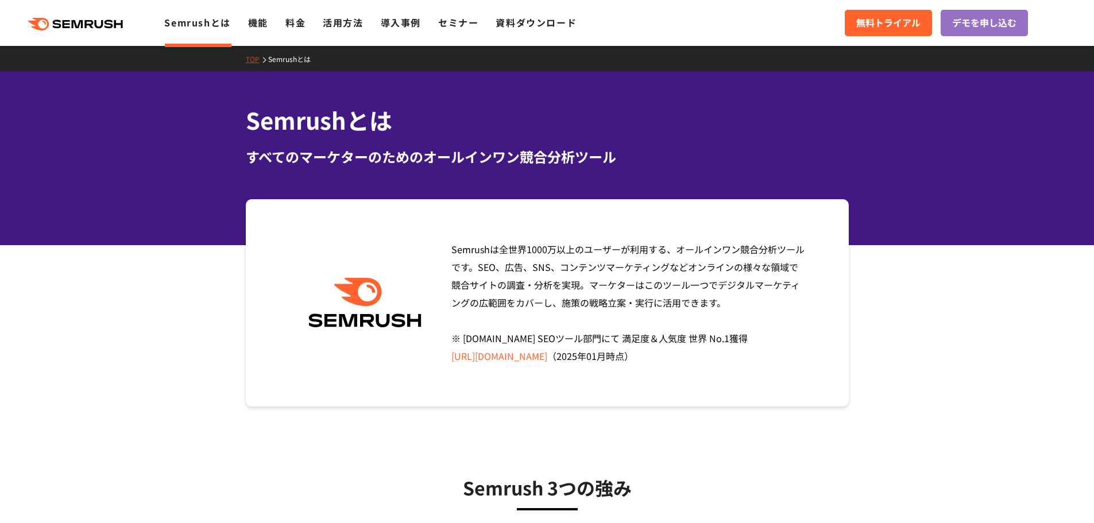 The width and height of the screenshot is (1094, 523). What do you see at coordinates (343, 22) in the screenshot?
I see `a: 活用方法` at bounding box center [343, 22].